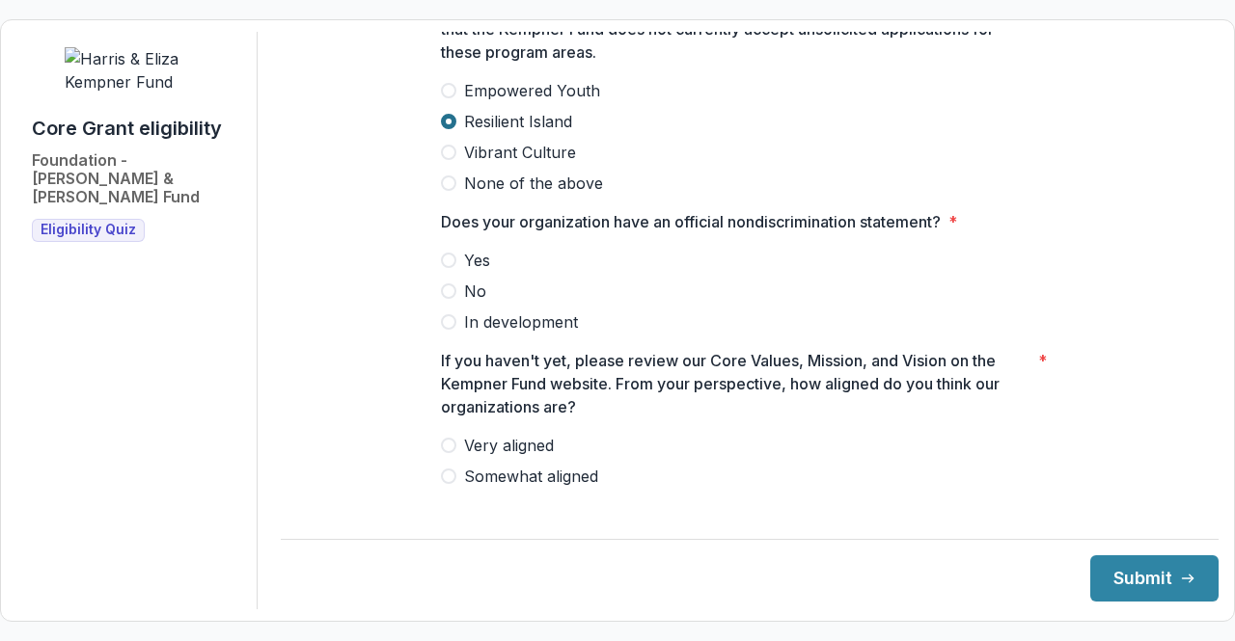 This screenshot has height=641, width=1235. Describe the element at coordinates (691, 222) in the screenshot. I see `p: Does your organization have an official nondiscrimination statement?` at that location.